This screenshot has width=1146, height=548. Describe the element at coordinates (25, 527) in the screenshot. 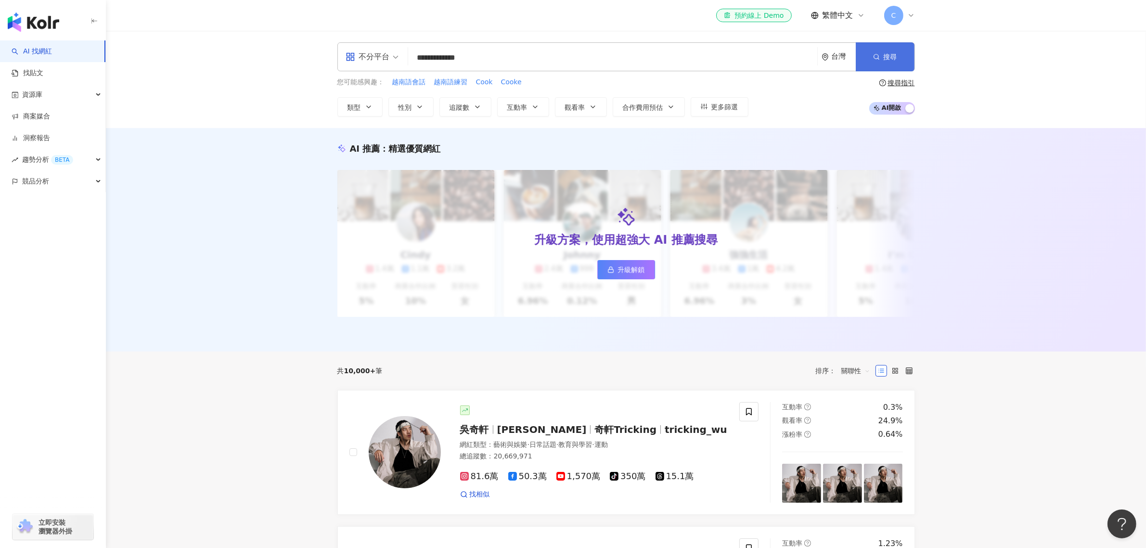

I see `img: chrome extension` at that location.